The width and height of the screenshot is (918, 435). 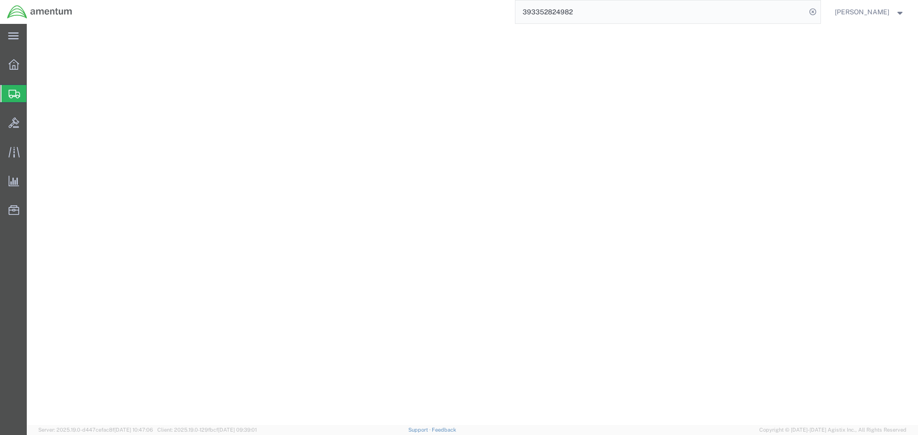 What do you see at coordinates (96, 430) in the screenshot?
I see `span: Server: 2025.19.0-d447cefac8f` at bounding box center [96, 430].